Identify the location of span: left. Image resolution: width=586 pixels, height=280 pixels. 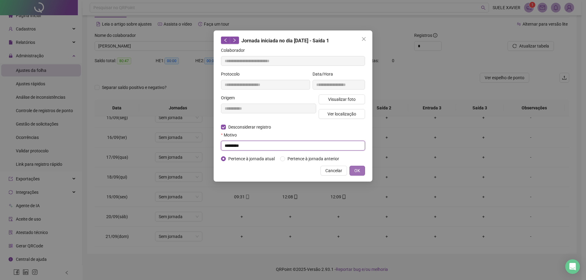
(225, 40).